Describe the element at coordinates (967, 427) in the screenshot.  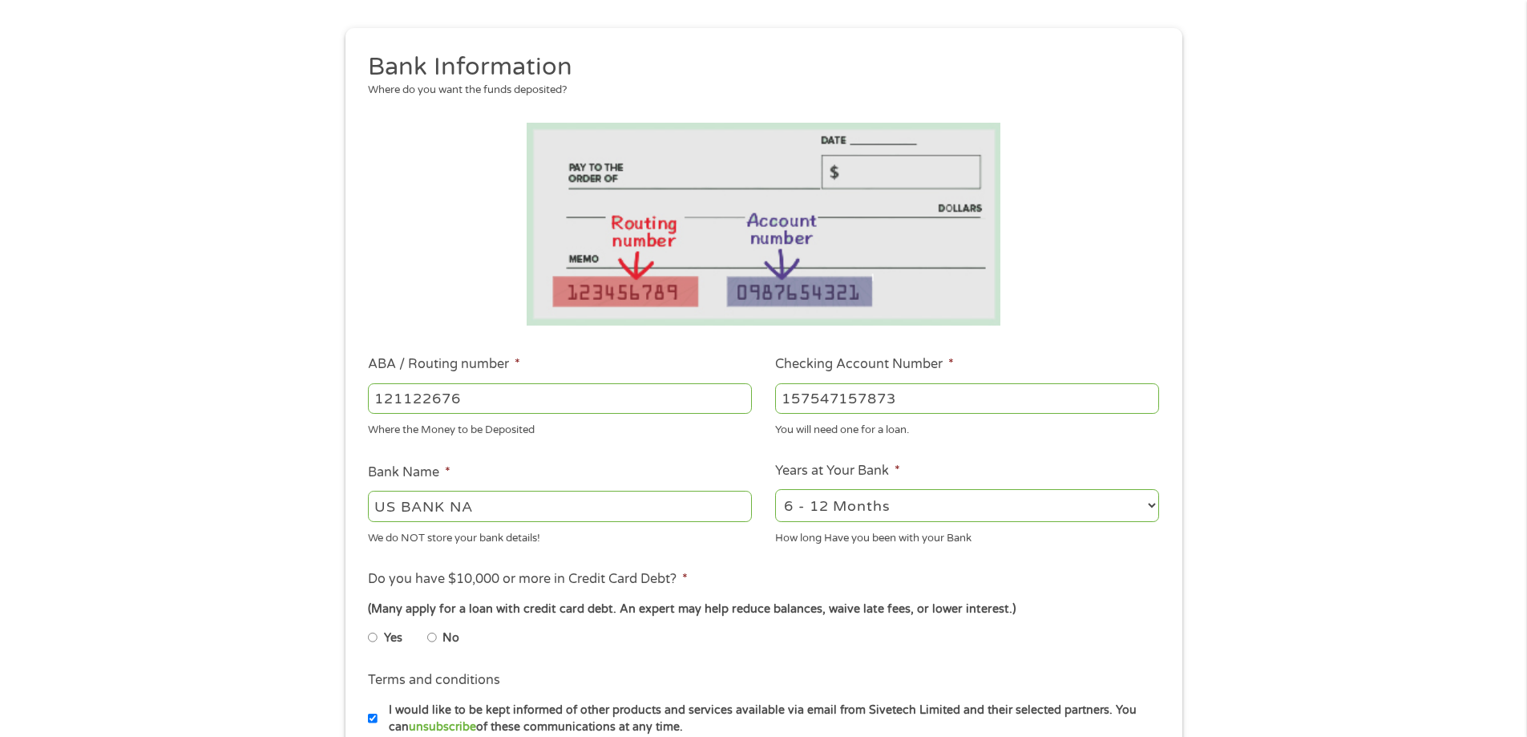
I see `div: You will need one for a loan.` at that location.